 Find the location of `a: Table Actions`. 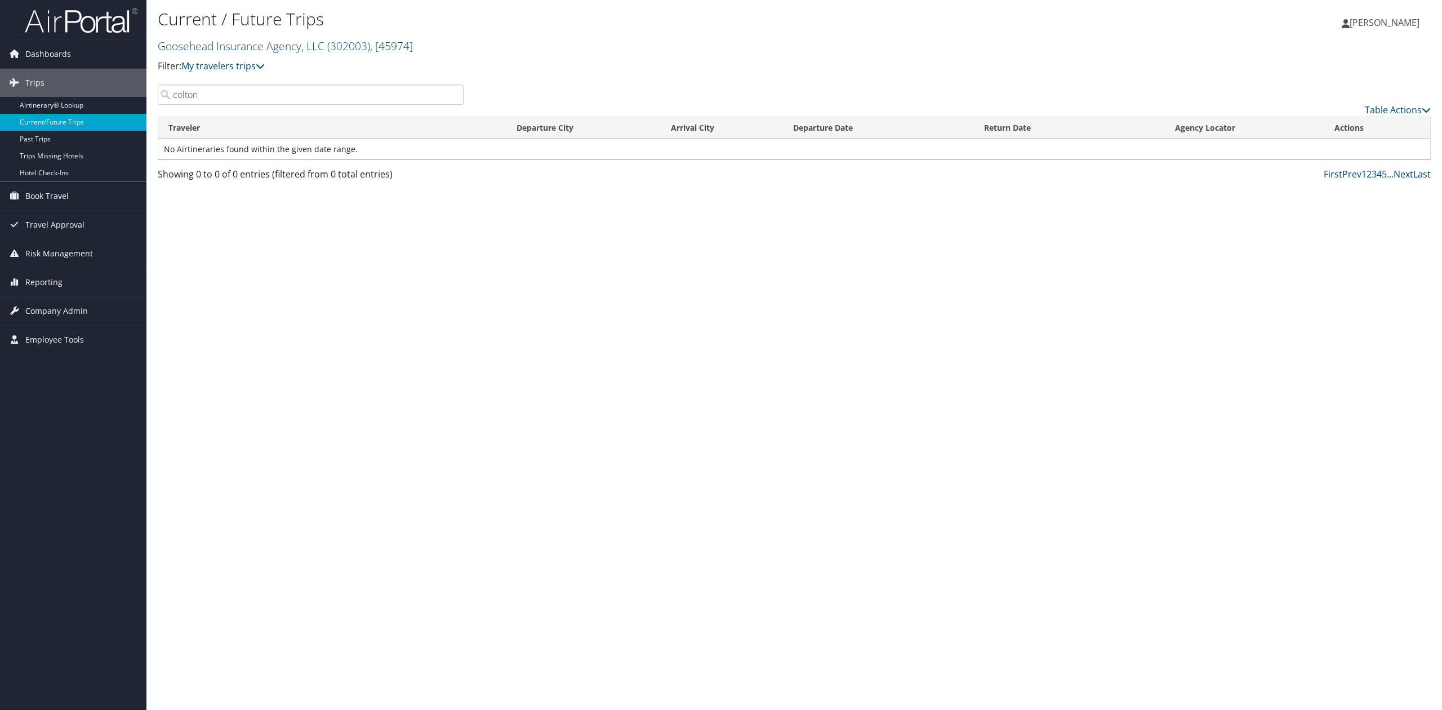

a: Table Actions is located at coordinates (1397, 110).